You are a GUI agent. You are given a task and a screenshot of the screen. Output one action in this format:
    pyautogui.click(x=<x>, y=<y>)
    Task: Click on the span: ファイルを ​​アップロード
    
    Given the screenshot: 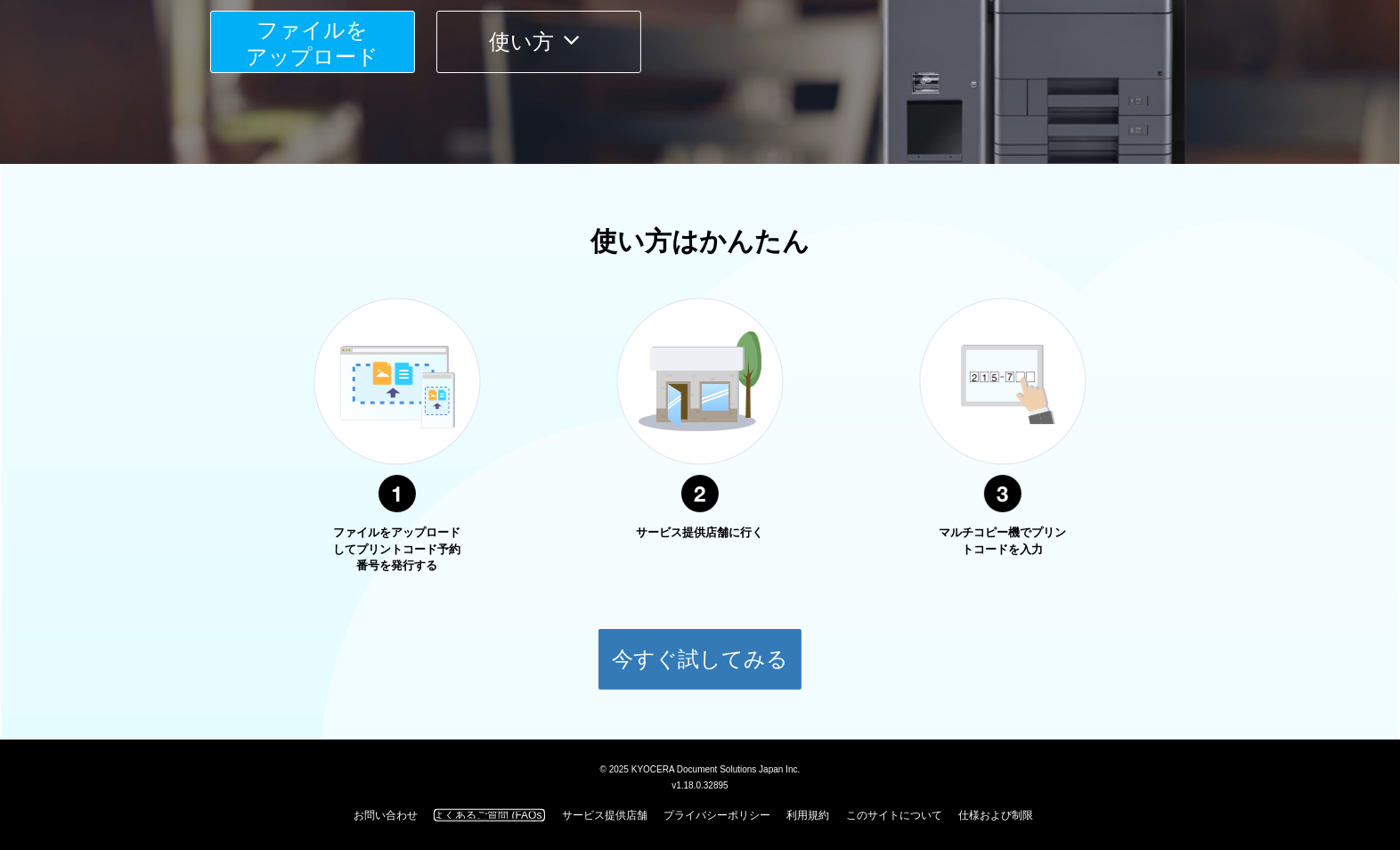 What is the action you would take?
    pyautogui.click(x=313, y=43)
    